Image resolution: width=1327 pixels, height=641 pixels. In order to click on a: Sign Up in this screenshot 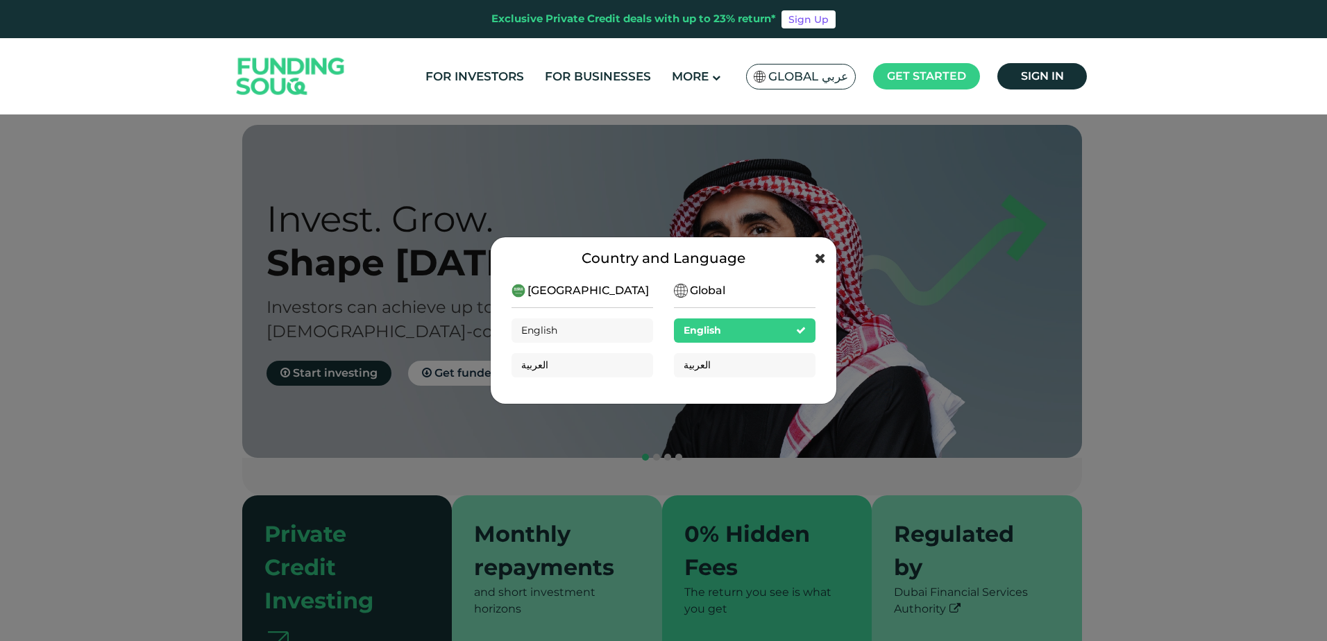, I will do `click(808, 19)`.